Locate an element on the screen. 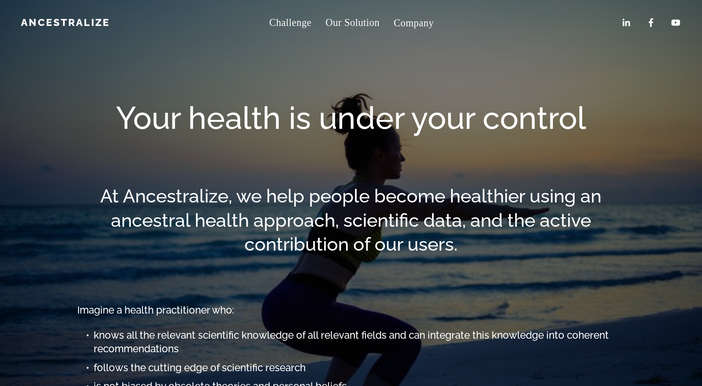  a: Our Solution is located at coordinates (353, 23).